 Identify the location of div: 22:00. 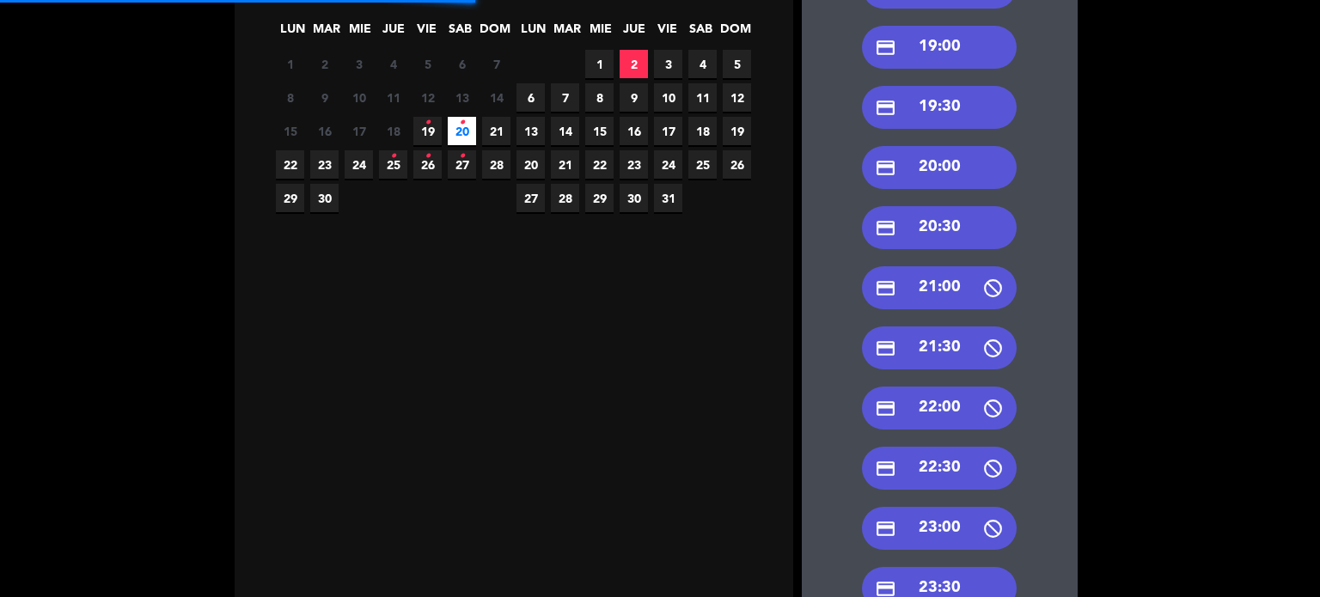
(939, 408).